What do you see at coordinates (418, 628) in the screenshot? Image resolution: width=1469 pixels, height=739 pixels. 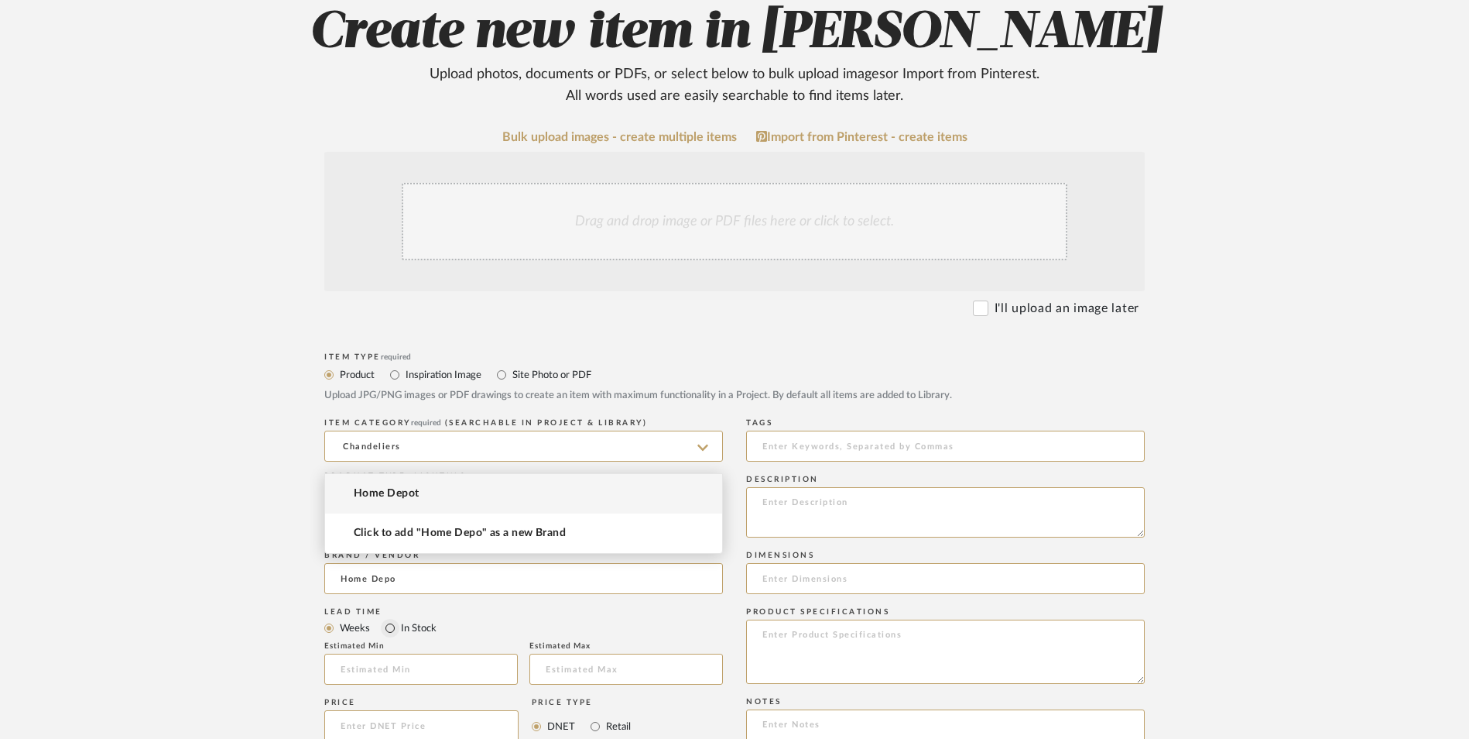 I see `label: In Stock` at bounding box center [418, 628].